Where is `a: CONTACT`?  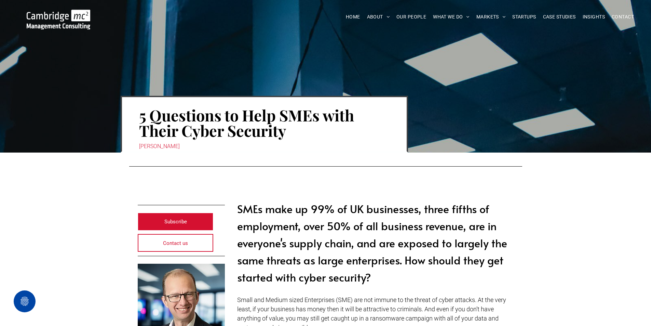
a: CONTACT is located at coordinates (623, 17).